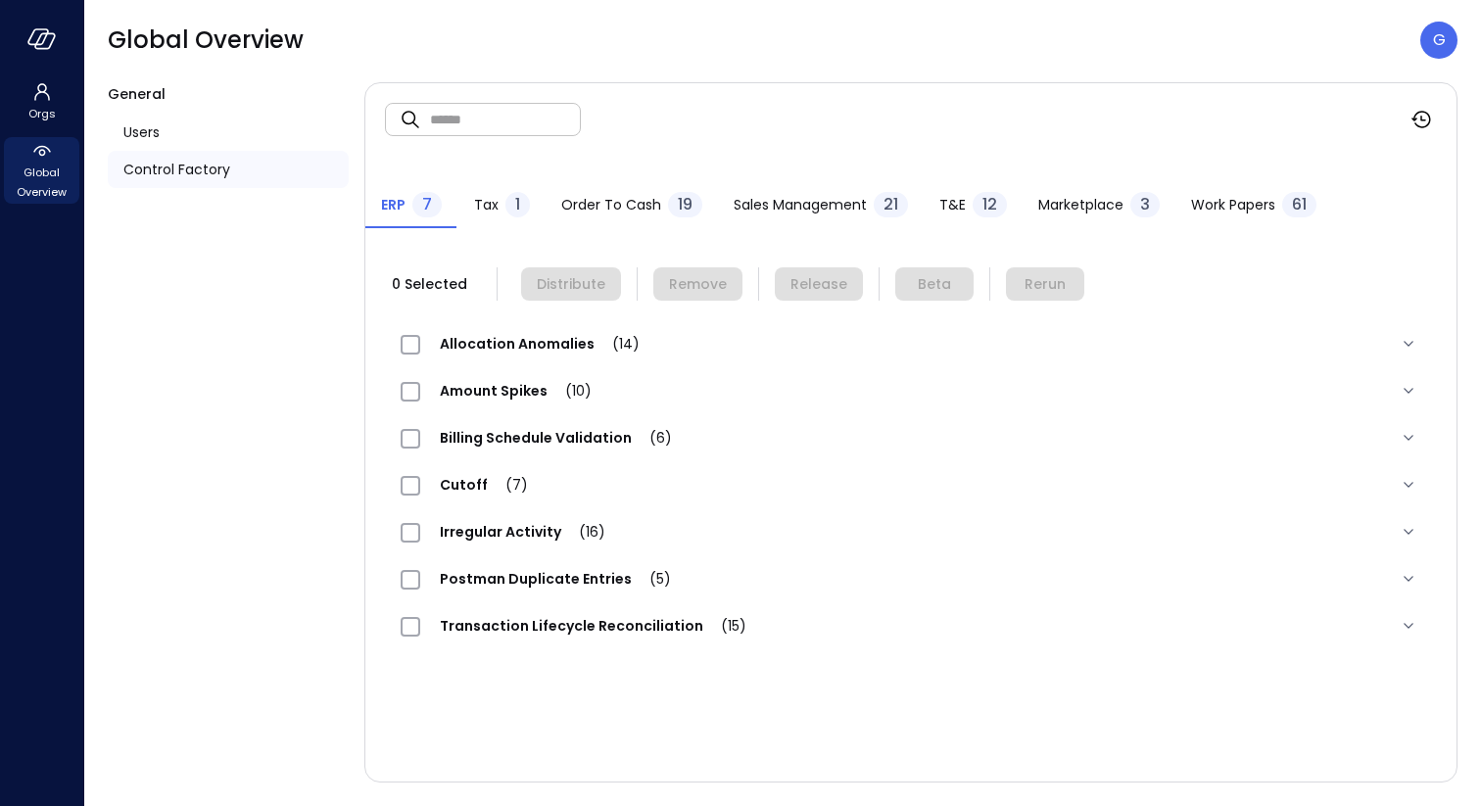 The height and width of the screenshot is (806, 1481). Describe the element at coordinates (515, 391) in the screenshot. I see `span: Amount Spikes` at that location.